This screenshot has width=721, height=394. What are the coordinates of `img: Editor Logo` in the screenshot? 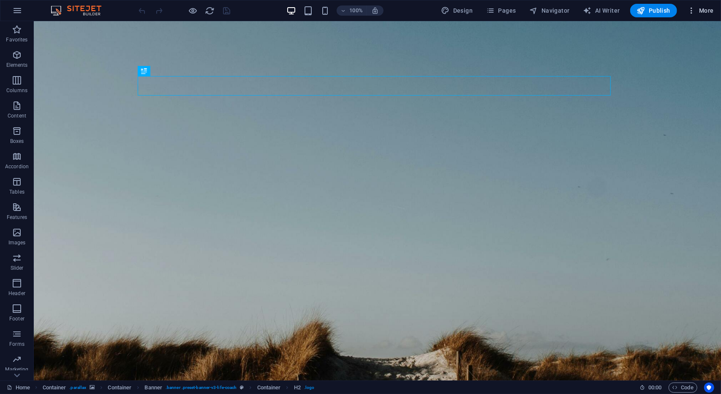 It's located at (80, 11).